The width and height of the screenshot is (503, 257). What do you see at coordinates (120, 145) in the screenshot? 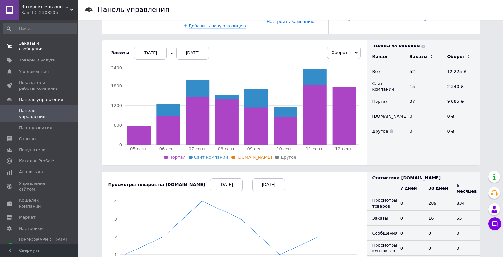
I see `tspan: 0` at bounding box center [120, 145].